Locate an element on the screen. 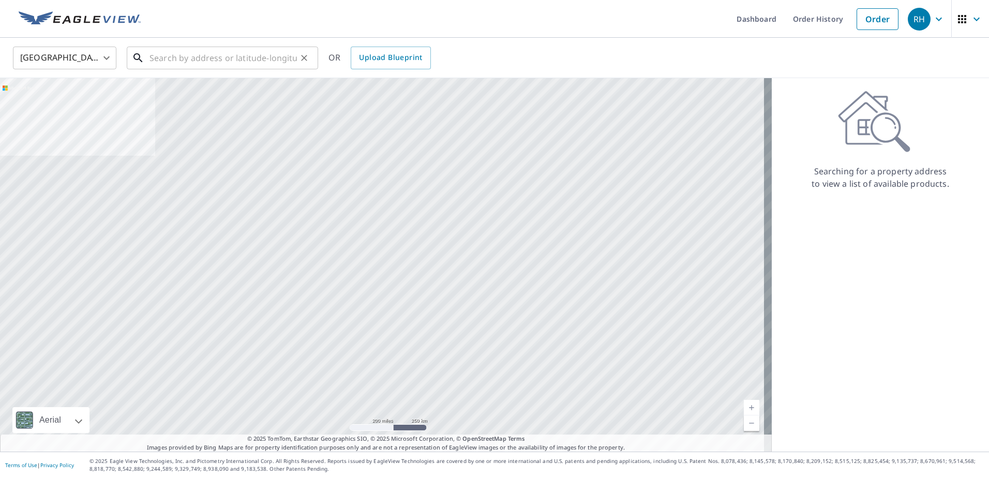 The height and width of the screenshot is (478, 989). p: Searching for a property address to view a list of available products. is located at coordinates (880, 177).